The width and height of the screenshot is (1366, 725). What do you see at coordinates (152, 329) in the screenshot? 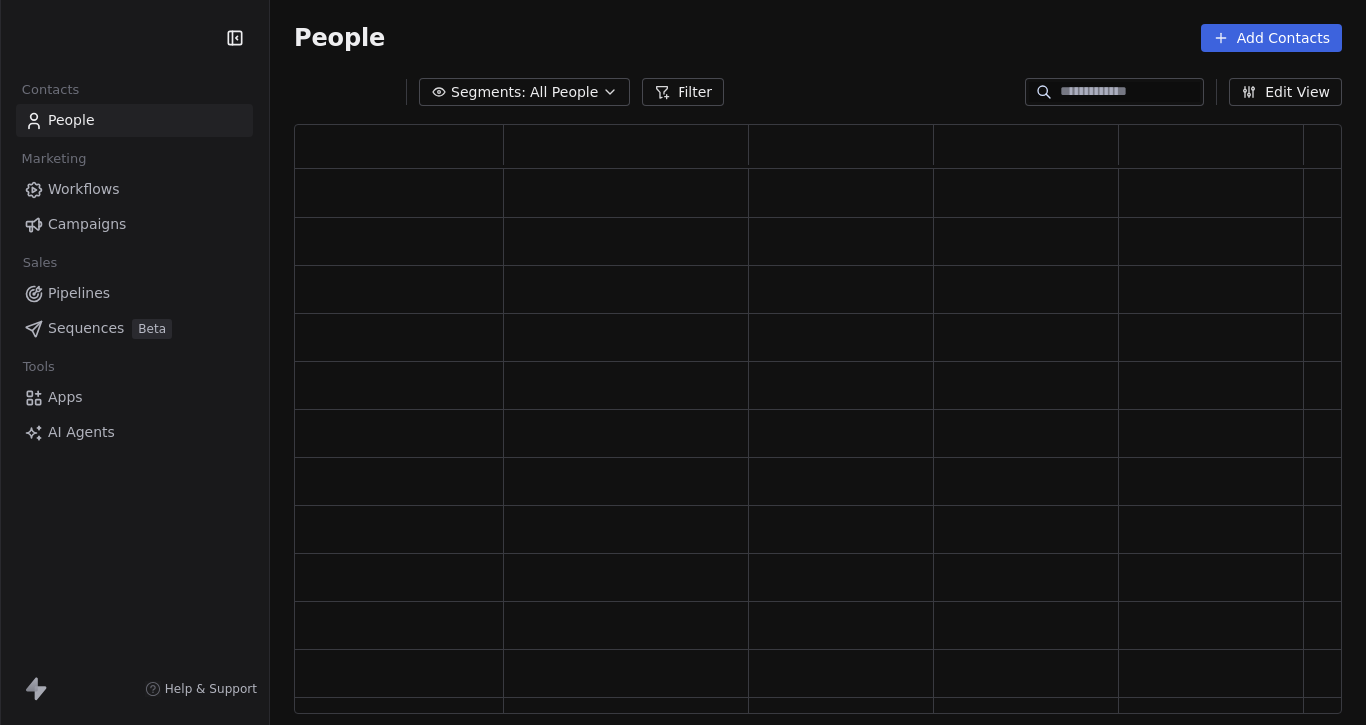
I see `span: Beta` at bounding box center [152, 329].